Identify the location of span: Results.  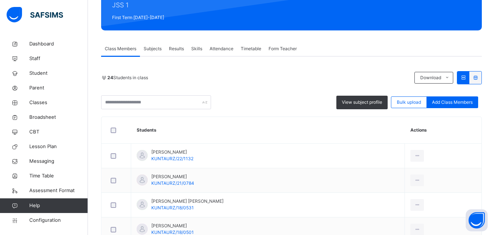
(176, 49).